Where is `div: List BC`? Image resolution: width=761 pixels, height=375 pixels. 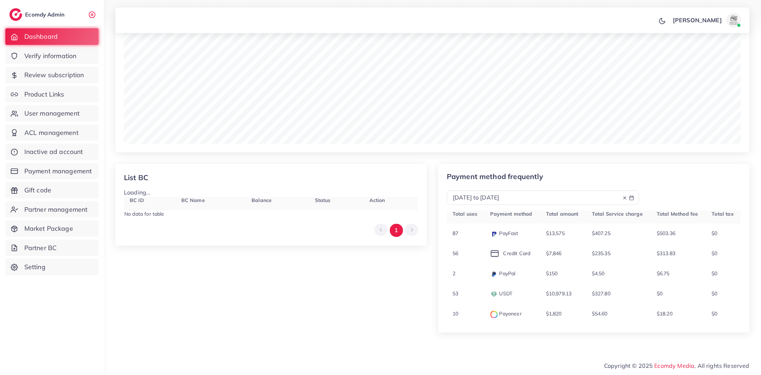 div: List BC is located at coordinates (136, 177).